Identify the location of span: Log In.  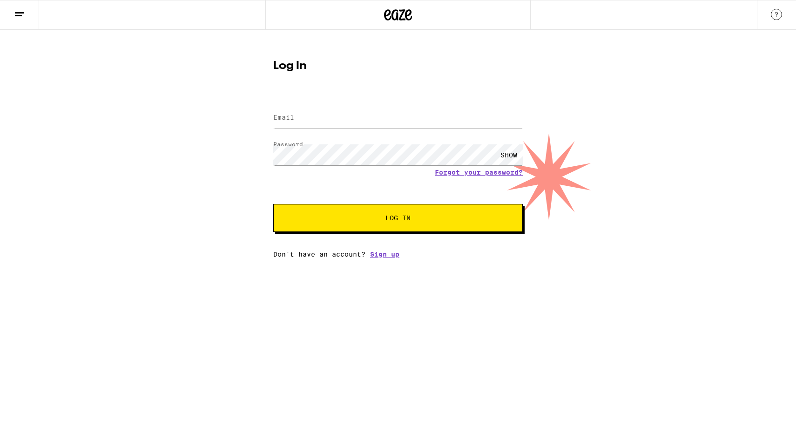
(398, 218).